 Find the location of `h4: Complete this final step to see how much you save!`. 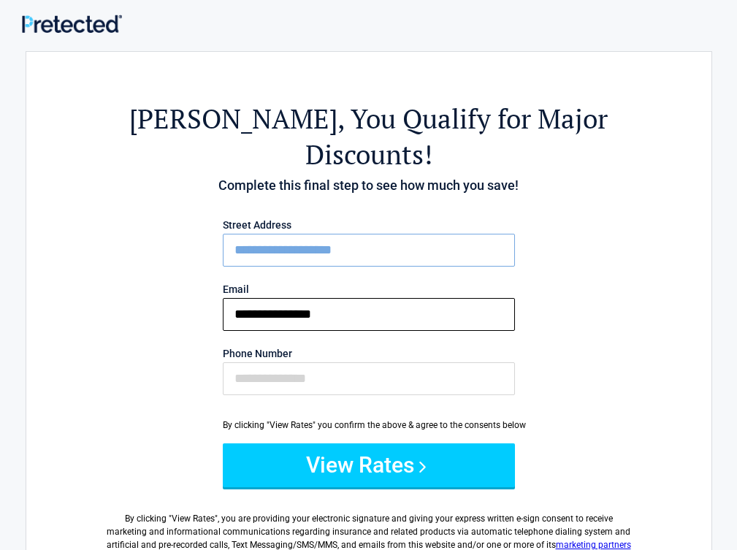

h4: Complete this final step to see how much you save! is located at coordinates (369, 186).